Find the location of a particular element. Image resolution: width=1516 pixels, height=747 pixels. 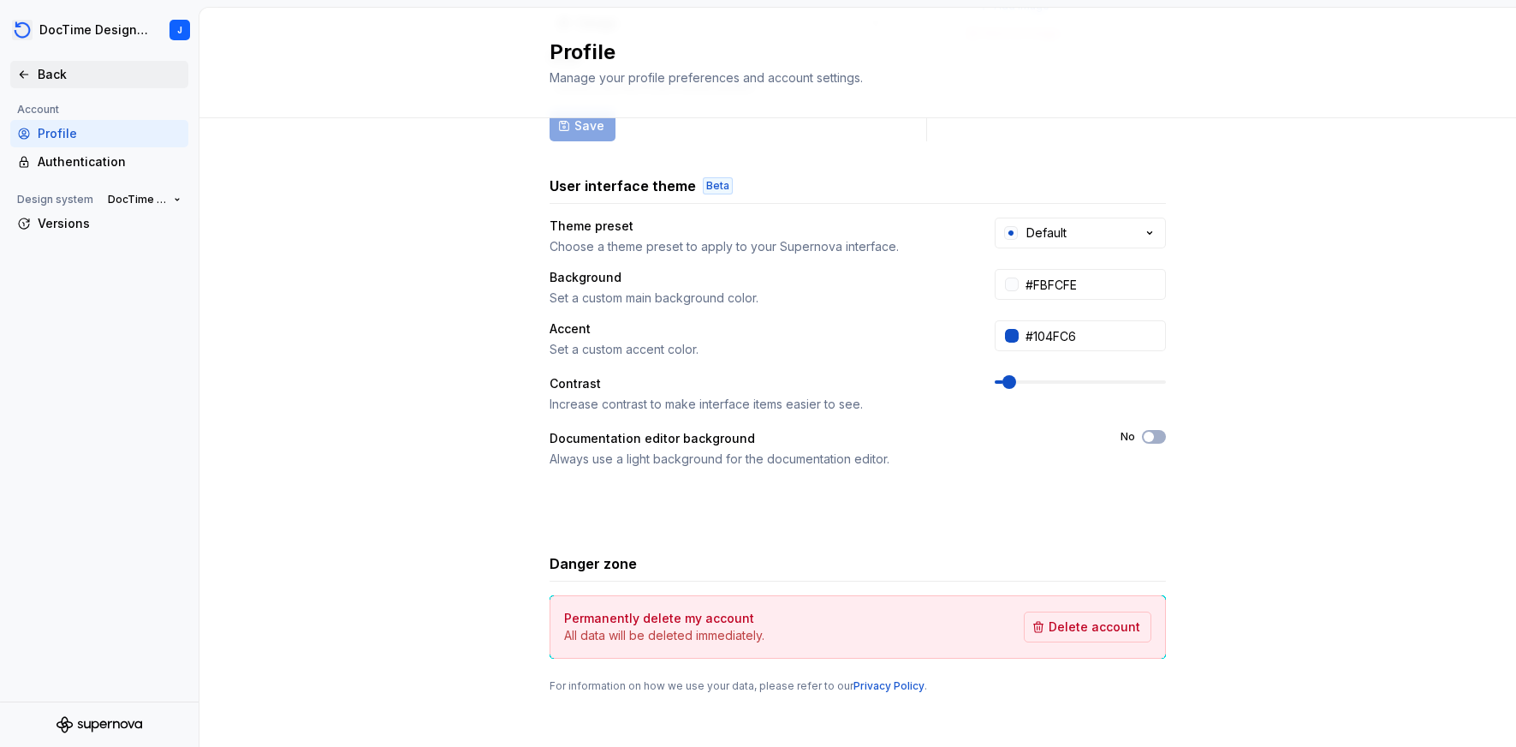

div: DocTime Design System is located at coordinates (94, 30).